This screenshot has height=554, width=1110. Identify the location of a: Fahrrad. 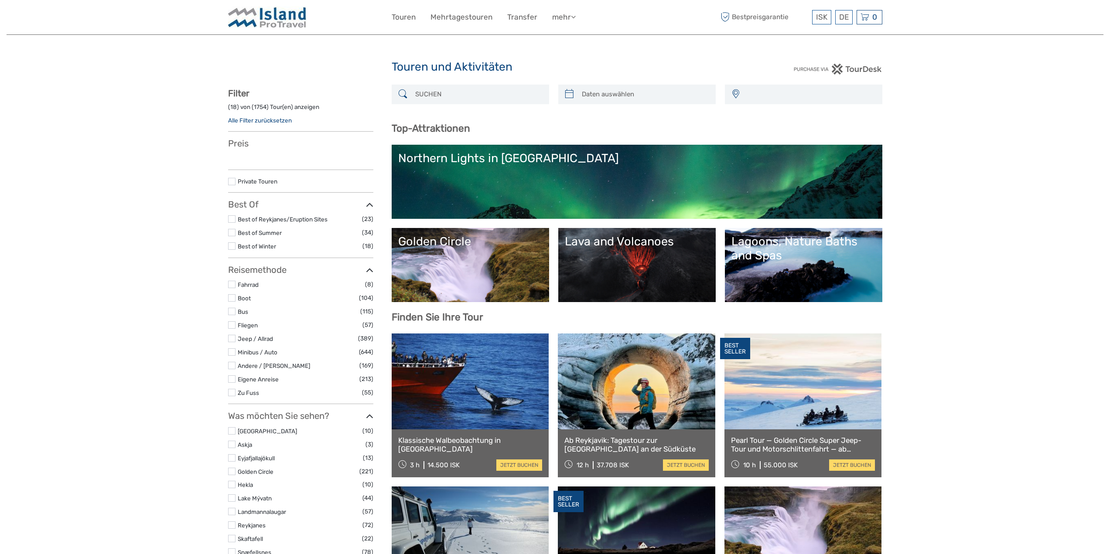
(248, 285).